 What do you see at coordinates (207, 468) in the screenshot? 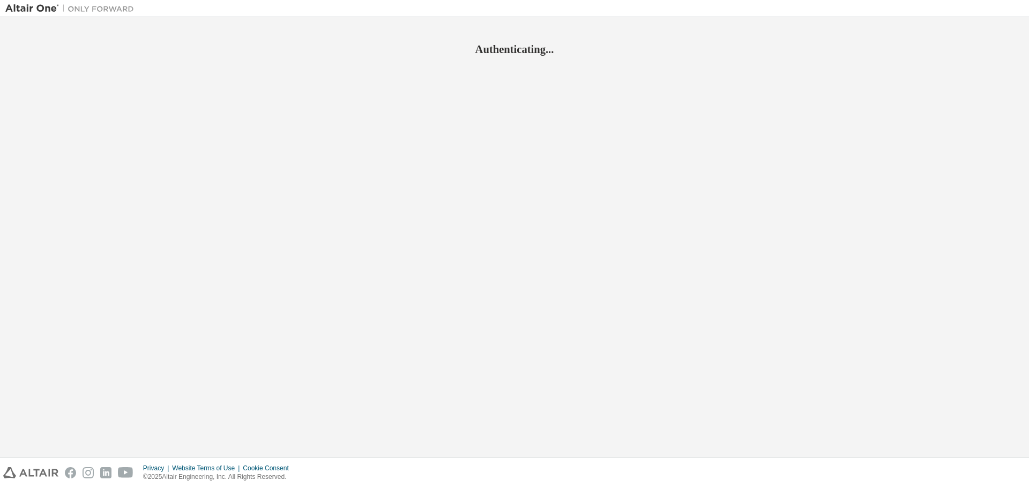
I see `div: Website Terms of Use` at bounding box center [207, 468].